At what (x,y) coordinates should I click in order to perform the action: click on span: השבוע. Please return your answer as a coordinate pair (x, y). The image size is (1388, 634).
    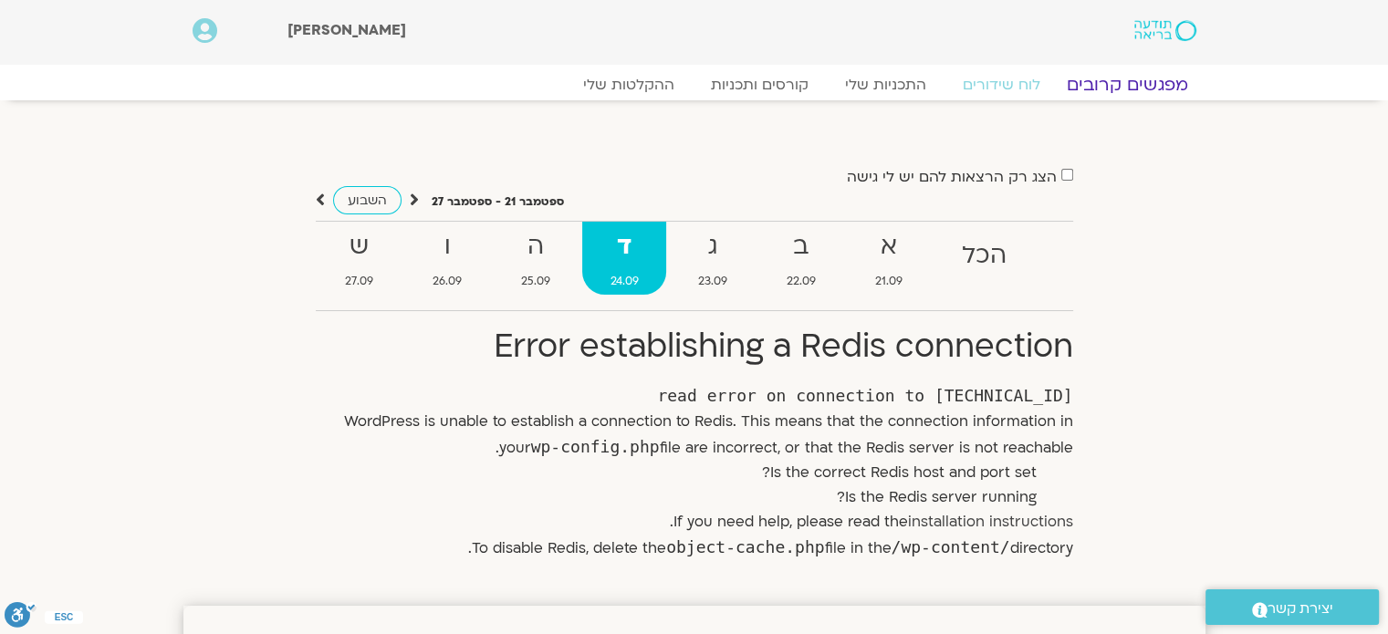
    Looking at the image, I should click on (367, 200).